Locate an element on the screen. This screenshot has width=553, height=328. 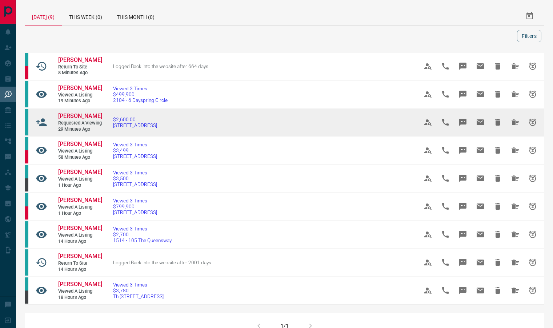
a: Viewed 3 Times$2,7001514 - 105 The Queensway is located at coordinates (142, 234).